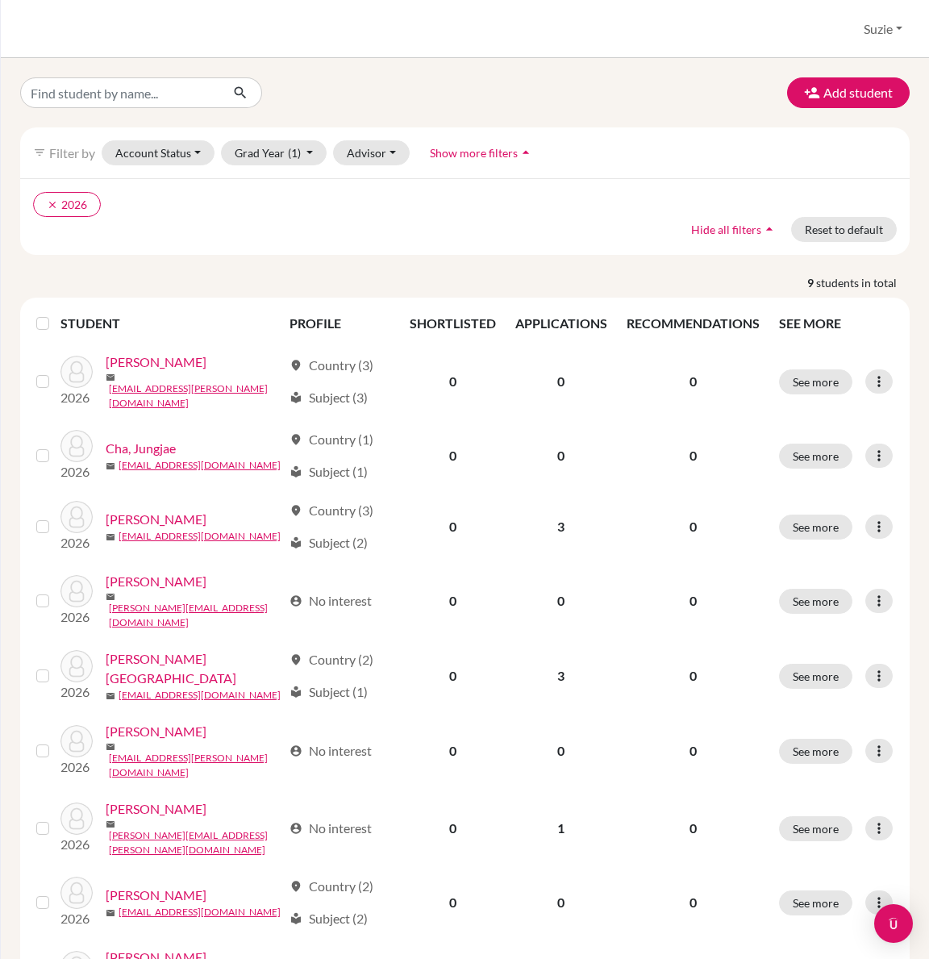  What do you see at coordinates (561, 323) in the screenshot?
I see `th: APPLICATIONS` at bounding box center [561, 323].